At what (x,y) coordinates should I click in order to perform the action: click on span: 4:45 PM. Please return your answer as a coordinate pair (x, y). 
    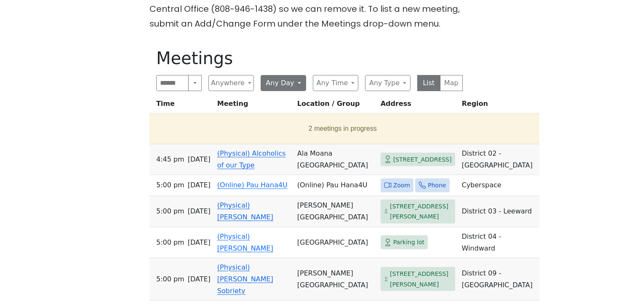
    Looking at the image, I should click on (170, 159).